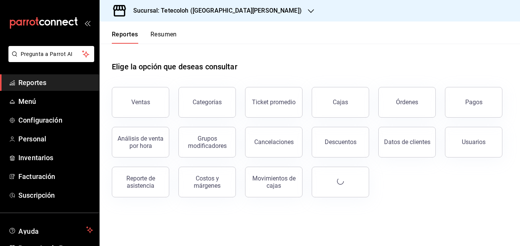  What do you see at coordinates (56, 82) in the screenshot?
I see `span: Reportes` at bounding box center [56, 82].